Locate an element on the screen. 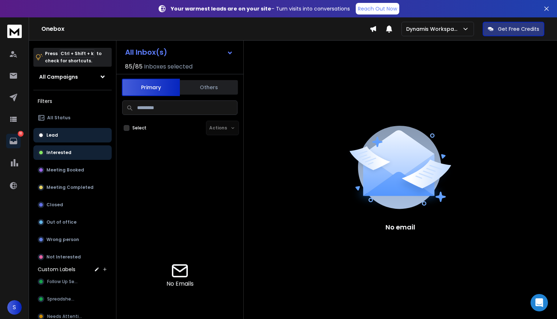 The width and height of the screenshot is (557, 319). span: Spreadsheet is located at coordinates (62, 299).